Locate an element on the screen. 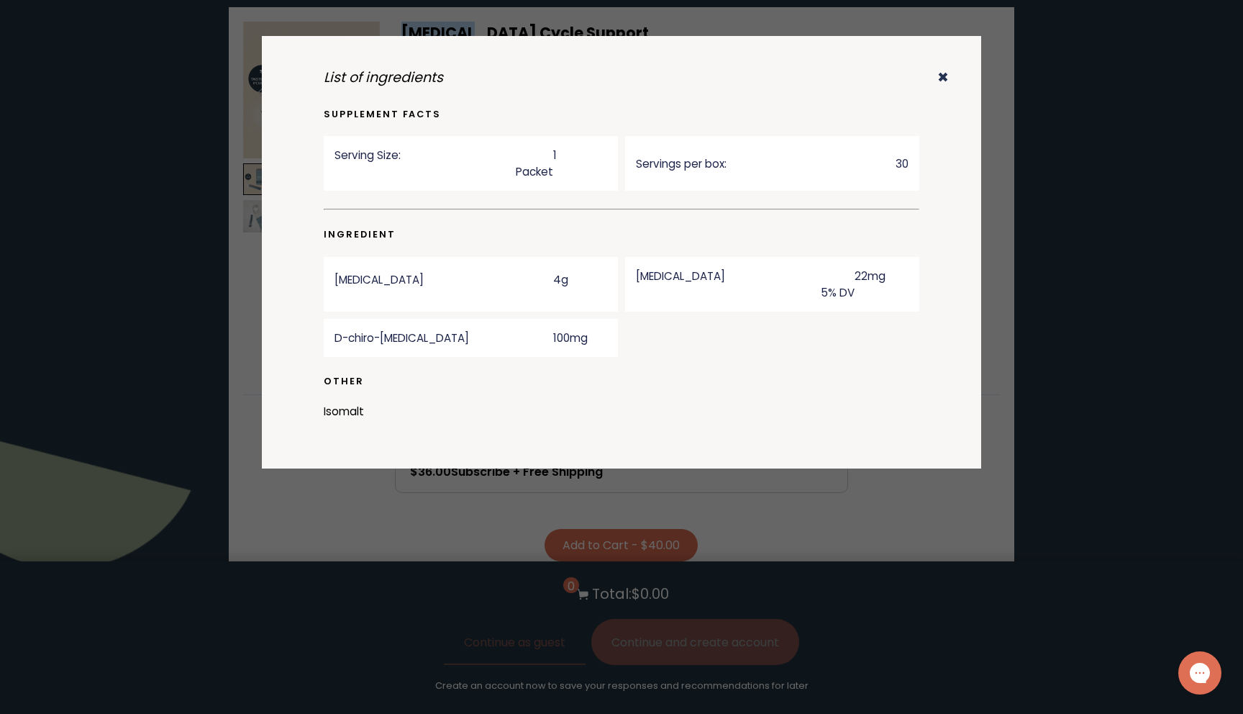 This screenshot has height=714, width=1243. span: 4g is located at coordinates (580, 279).